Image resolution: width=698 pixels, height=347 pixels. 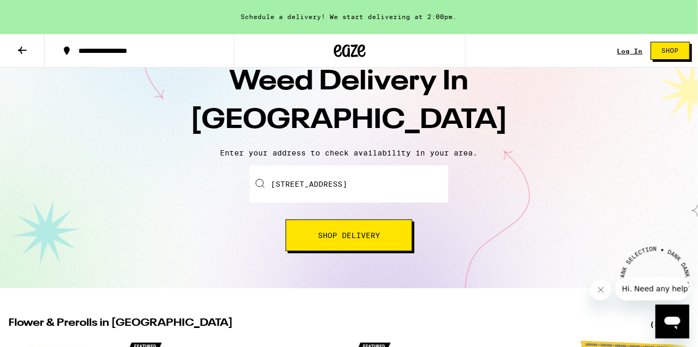 What do you see at coordinates (670, 51) in the screenshot?
I see `a: Shop` at bounding box center [670, 51].